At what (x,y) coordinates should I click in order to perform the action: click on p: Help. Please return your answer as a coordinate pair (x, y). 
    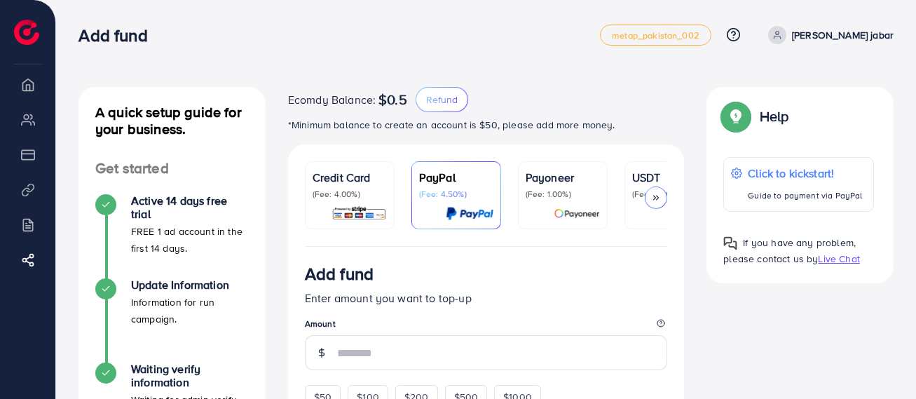
    Looking at the image, I should click on (774, 116).